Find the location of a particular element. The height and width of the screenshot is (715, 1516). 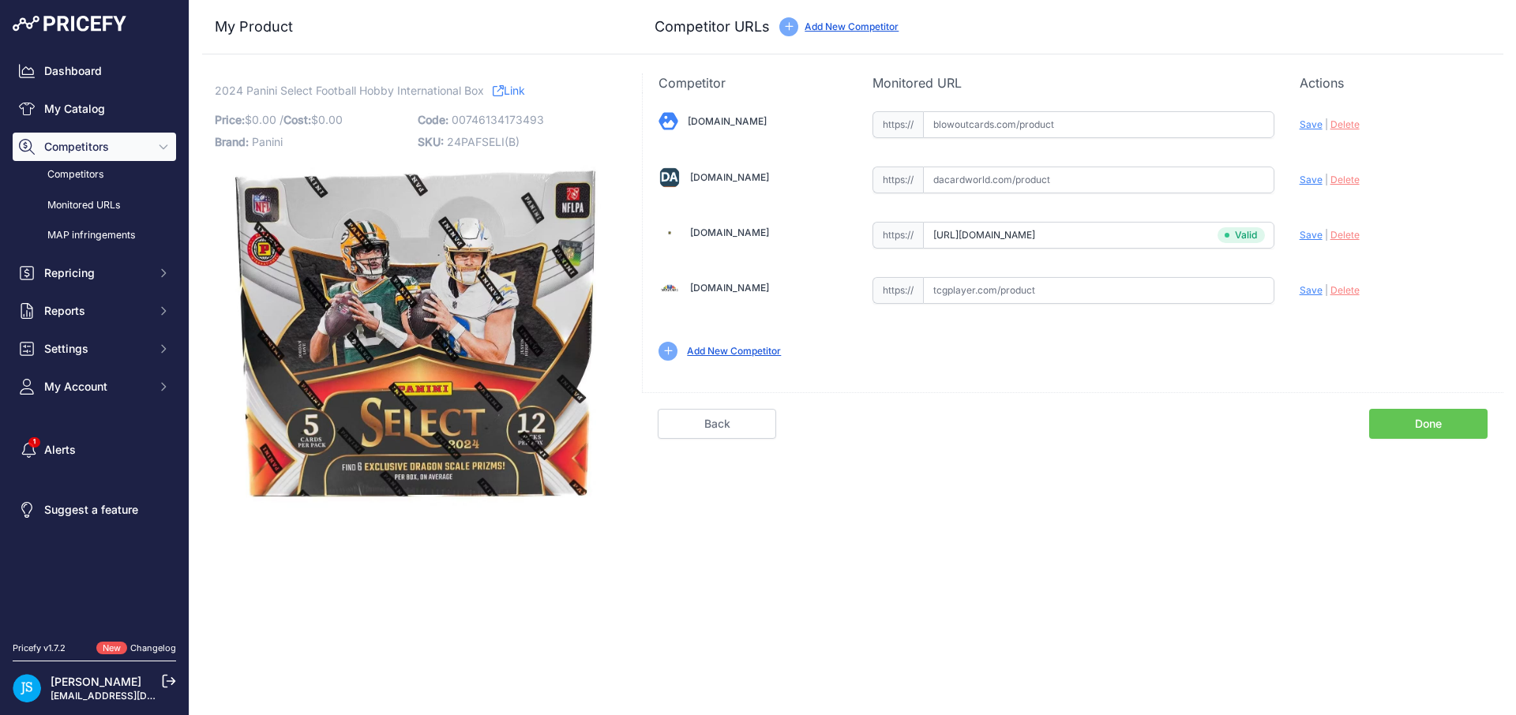

input: blowoutcards.com/product is located at coordinates (1098, 125).